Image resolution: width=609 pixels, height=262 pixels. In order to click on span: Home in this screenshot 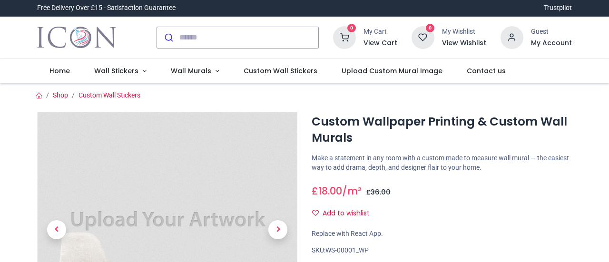, I will do `click(59, 71)`.